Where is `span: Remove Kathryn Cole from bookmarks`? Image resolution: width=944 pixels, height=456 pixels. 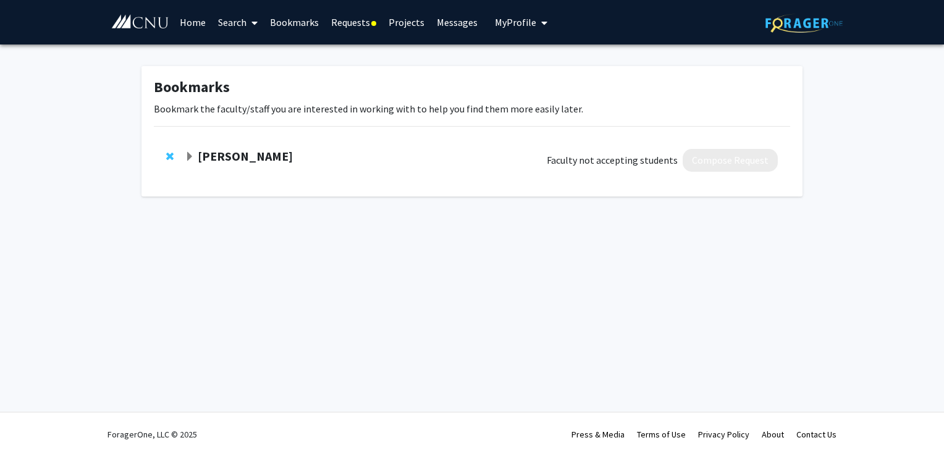
span: Remove Kathryn Cole from bookmarks is located at coordinates (170, 156).